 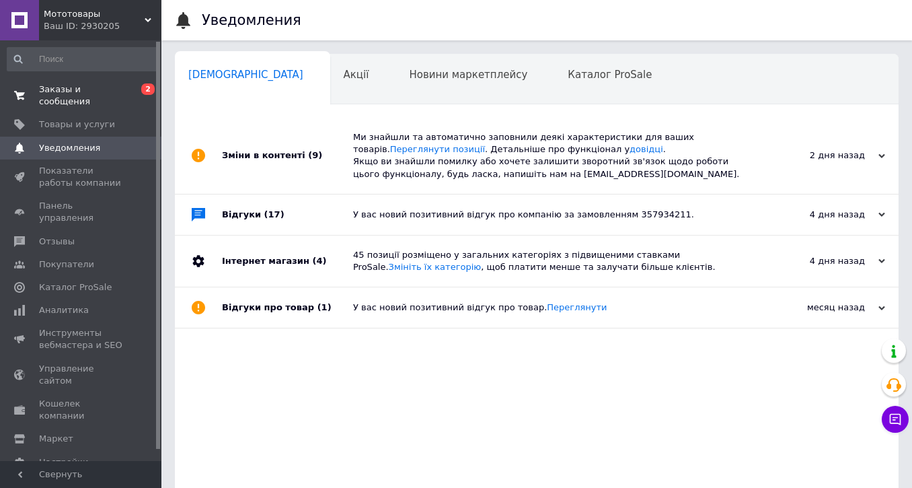 I want to click on span: Показатели работы компании, so click(x=81, y=177).